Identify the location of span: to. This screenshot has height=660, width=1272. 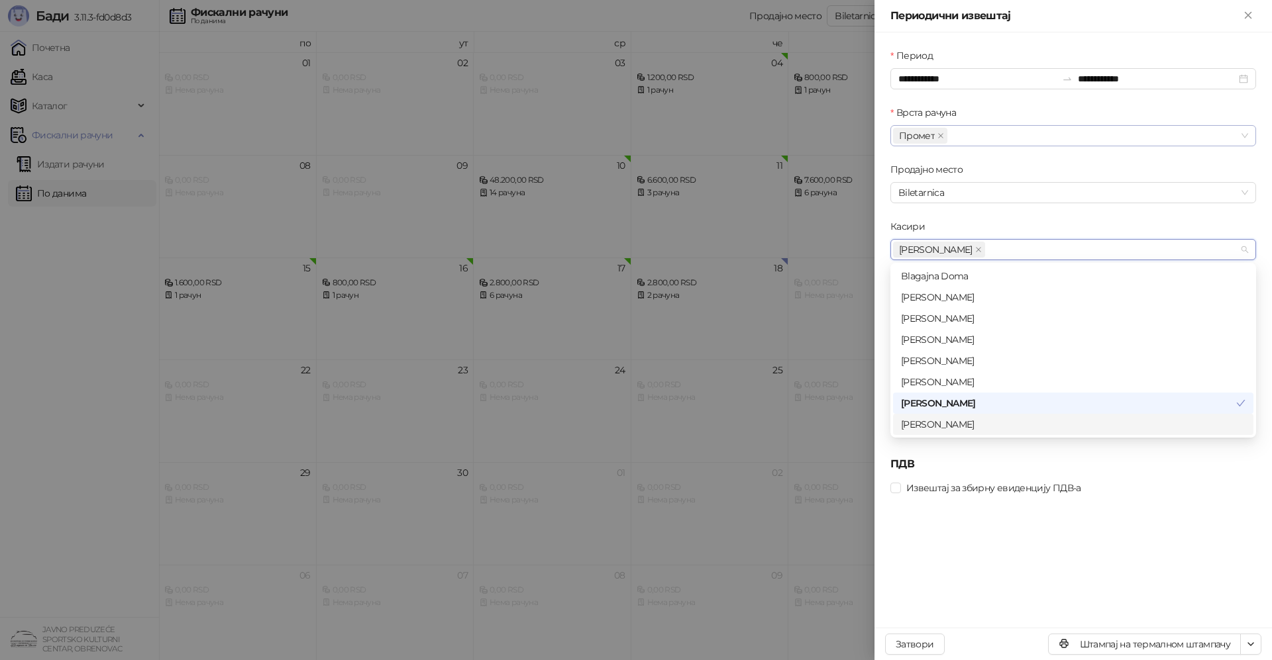
(1067, 79).